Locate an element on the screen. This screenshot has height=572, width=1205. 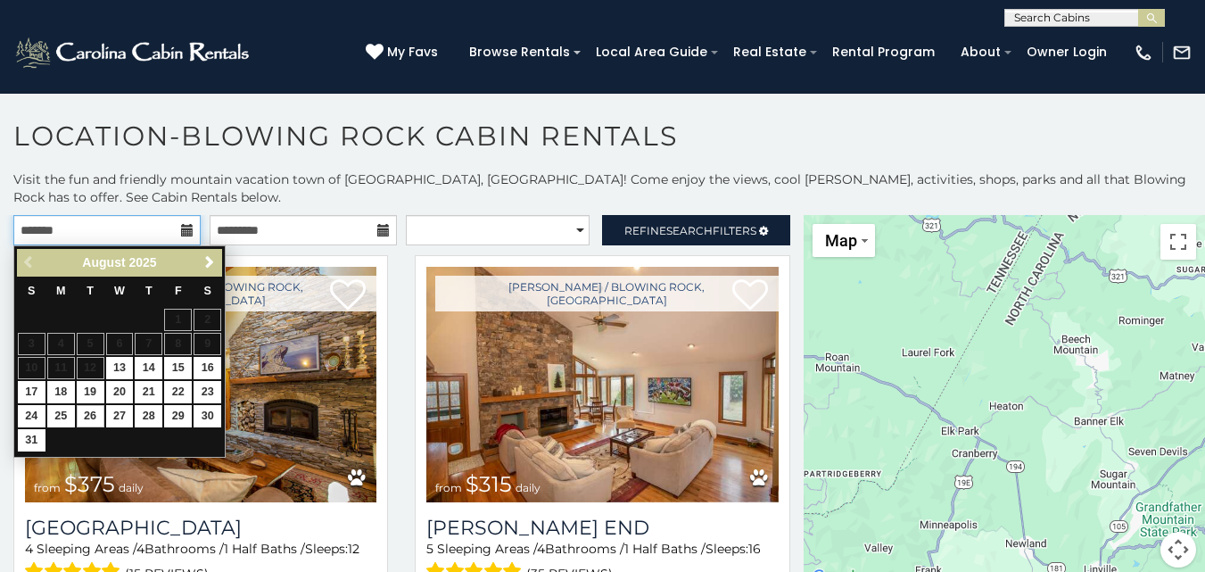
span: Next is located at coordinates (210, 262).